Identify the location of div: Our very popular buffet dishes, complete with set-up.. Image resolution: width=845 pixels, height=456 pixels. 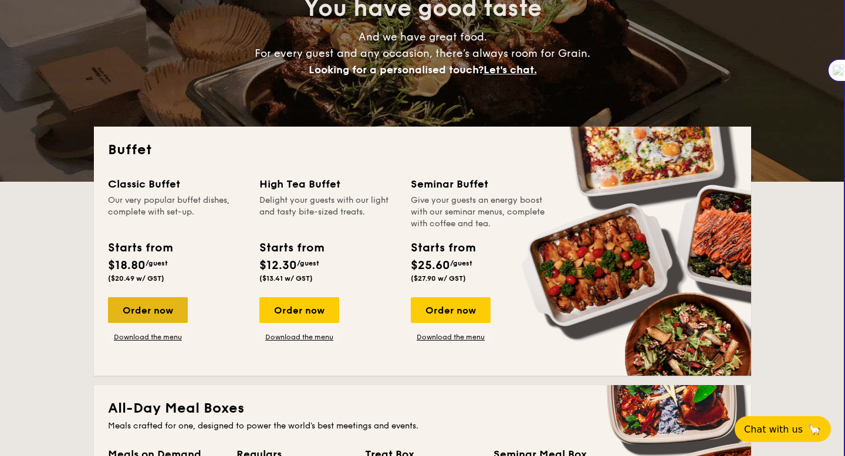
(177, 212).